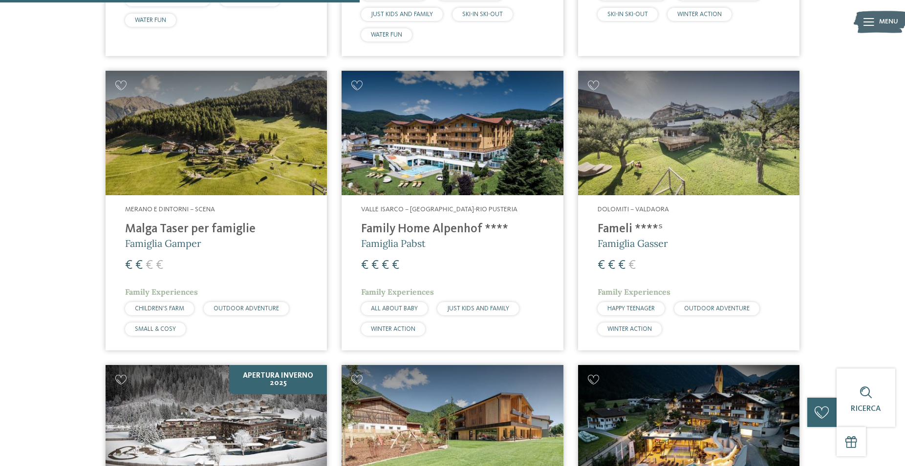  What do you see at coordinates (170, 210) in the screenshot?
I see `span: Merano e dintorni – Scena` at bounding box center [170, 210].